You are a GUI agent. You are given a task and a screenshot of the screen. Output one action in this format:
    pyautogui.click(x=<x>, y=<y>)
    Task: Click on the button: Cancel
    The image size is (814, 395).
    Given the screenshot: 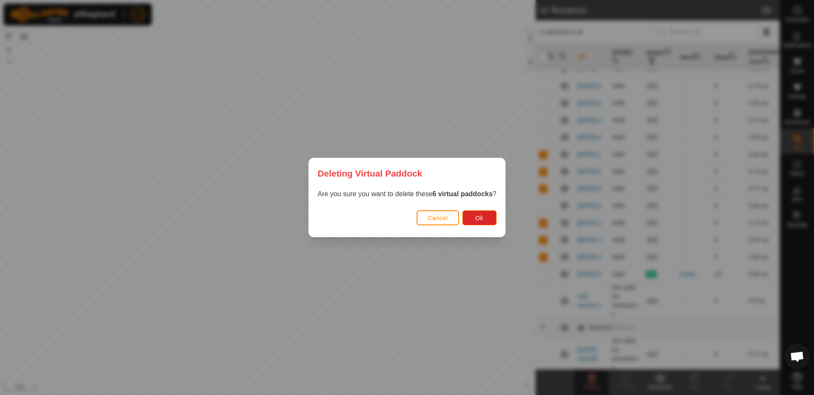 What is the action you would take?
    pyautogui.click(x=438, y=218)
    